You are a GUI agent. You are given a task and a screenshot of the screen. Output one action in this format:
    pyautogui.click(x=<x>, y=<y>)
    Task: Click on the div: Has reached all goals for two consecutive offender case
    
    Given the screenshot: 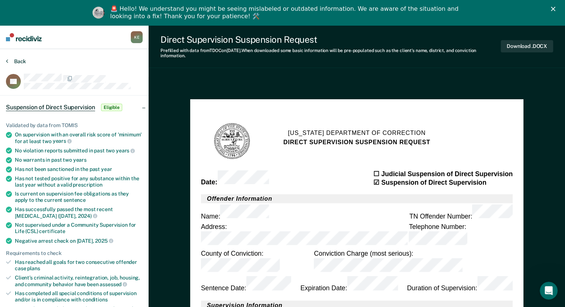 What is the action you would take?
    pyautogui.click(x=79, y=265)
    